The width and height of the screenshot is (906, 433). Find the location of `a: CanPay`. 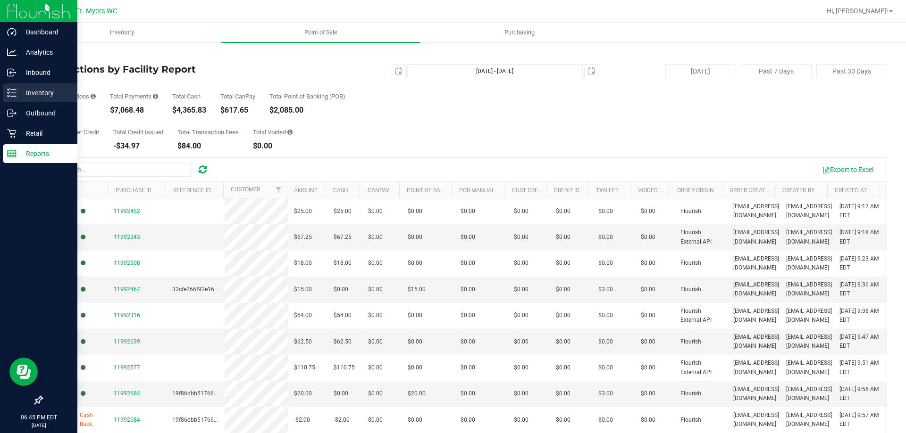

a: CanPay is located at coordinates (378, 191).